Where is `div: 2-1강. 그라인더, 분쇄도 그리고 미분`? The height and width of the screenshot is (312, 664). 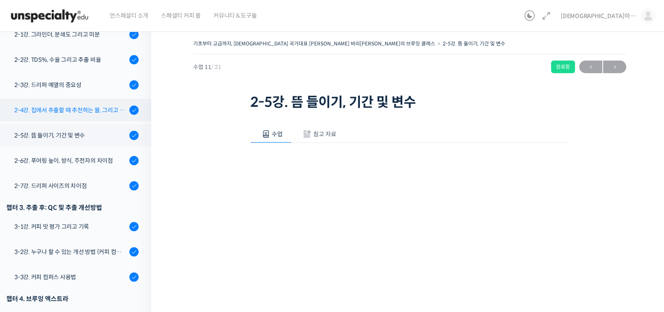 div: 2-1강. 그라인더, 분쇄도 그리고 미분 is located at coordinates (71, 34).